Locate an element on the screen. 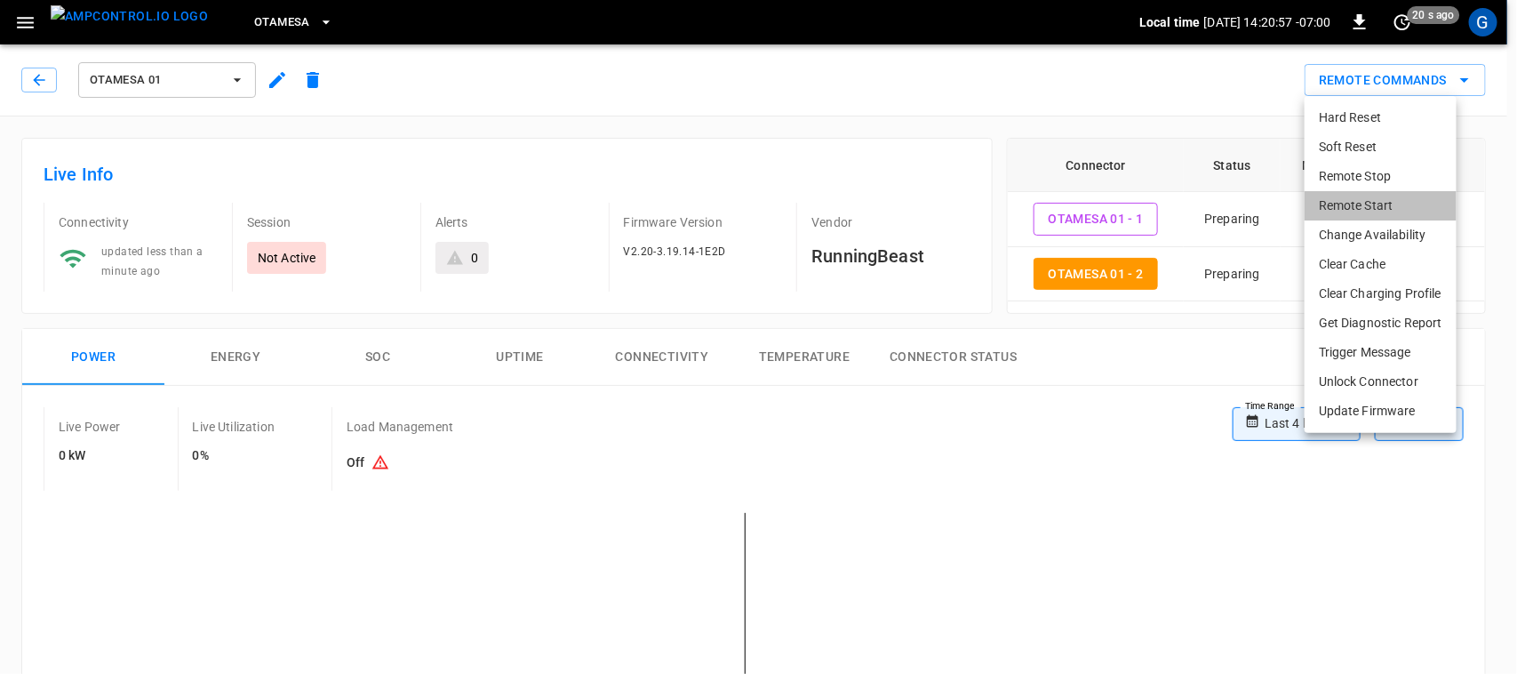  li: Change Availability is located at coordinates (1381, 235).